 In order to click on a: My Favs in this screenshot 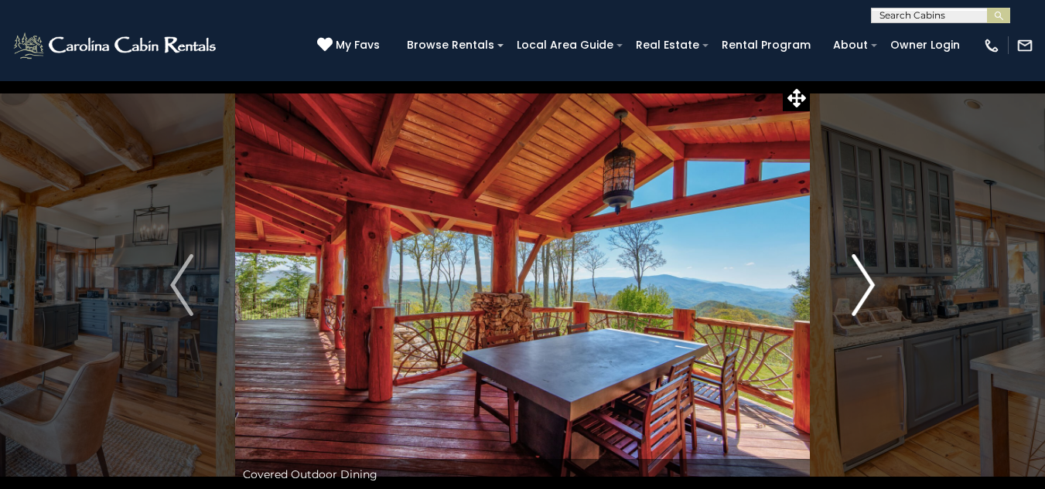, I will do `click(350, 46)`.